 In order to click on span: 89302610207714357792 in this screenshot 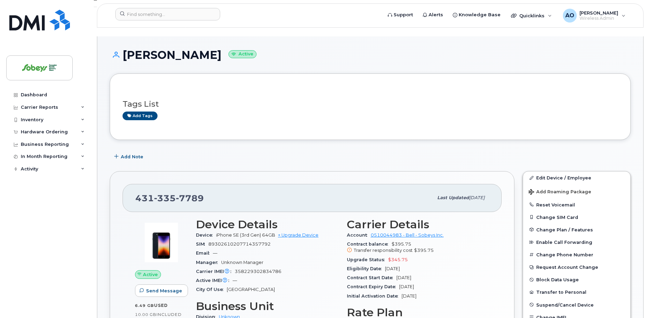, I will do `click(240, 244)`.